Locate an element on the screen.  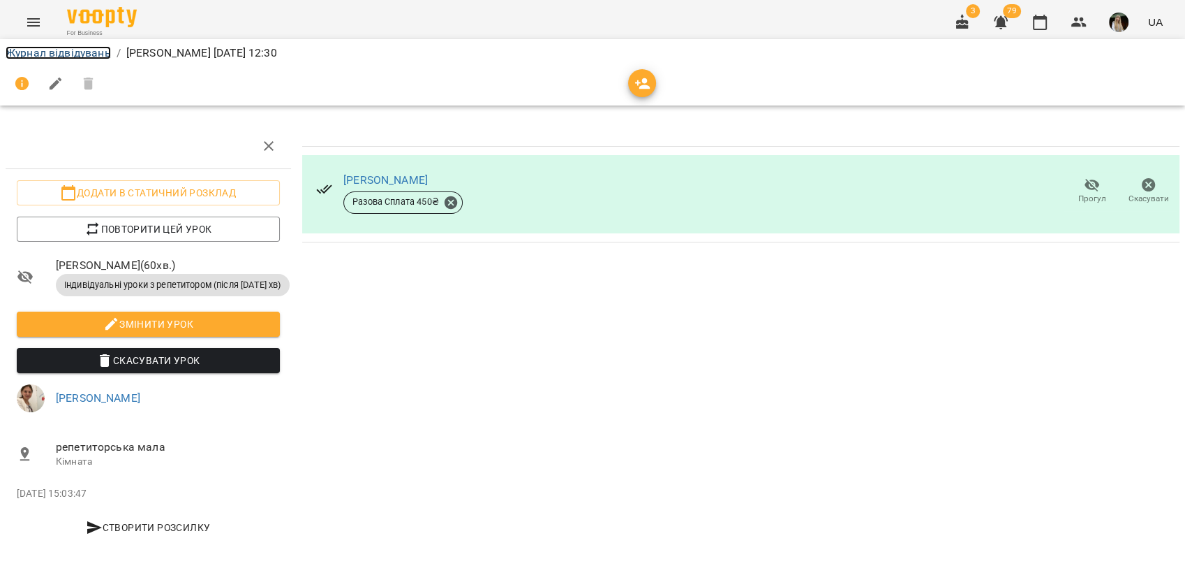
span: 79 is located at coordinates (1012, 11).